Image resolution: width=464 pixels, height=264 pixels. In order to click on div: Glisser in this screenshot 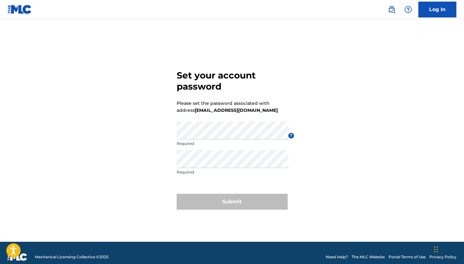, I will do `click(437, 249)`.